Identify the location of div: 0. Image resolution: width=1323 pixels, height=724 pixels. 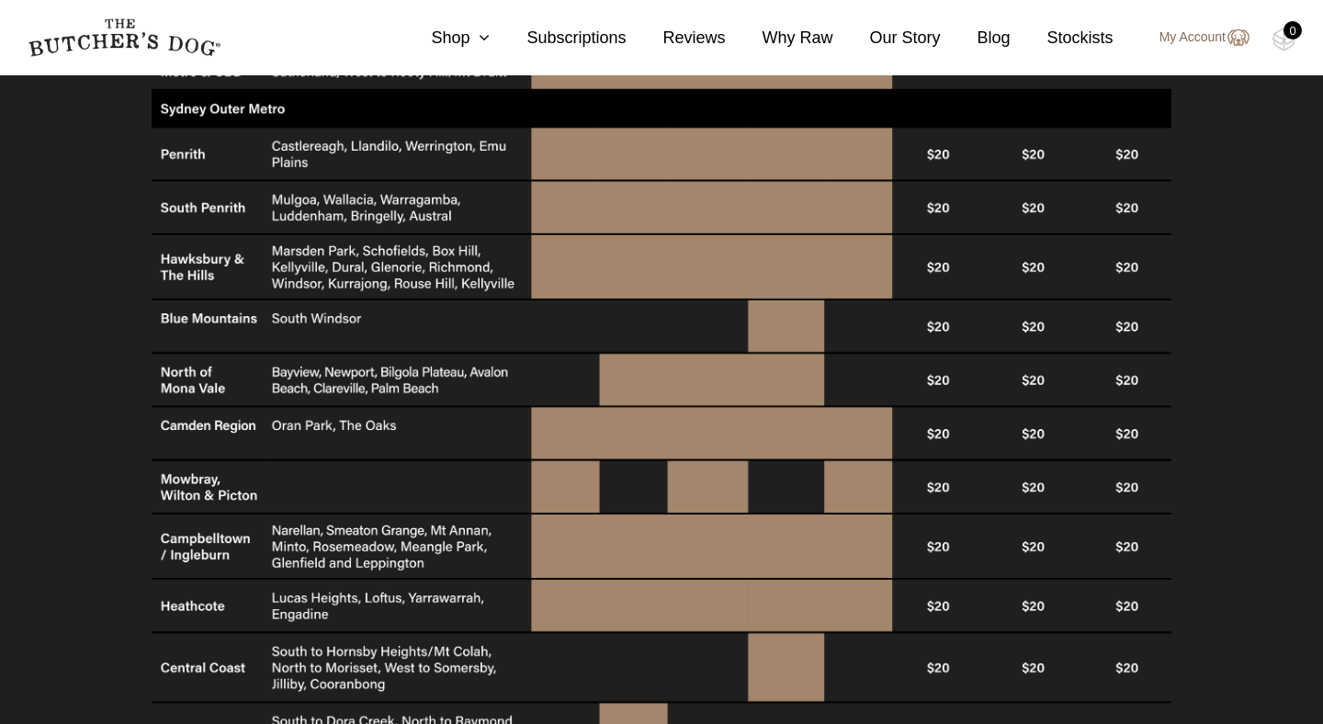
(1293, 30).